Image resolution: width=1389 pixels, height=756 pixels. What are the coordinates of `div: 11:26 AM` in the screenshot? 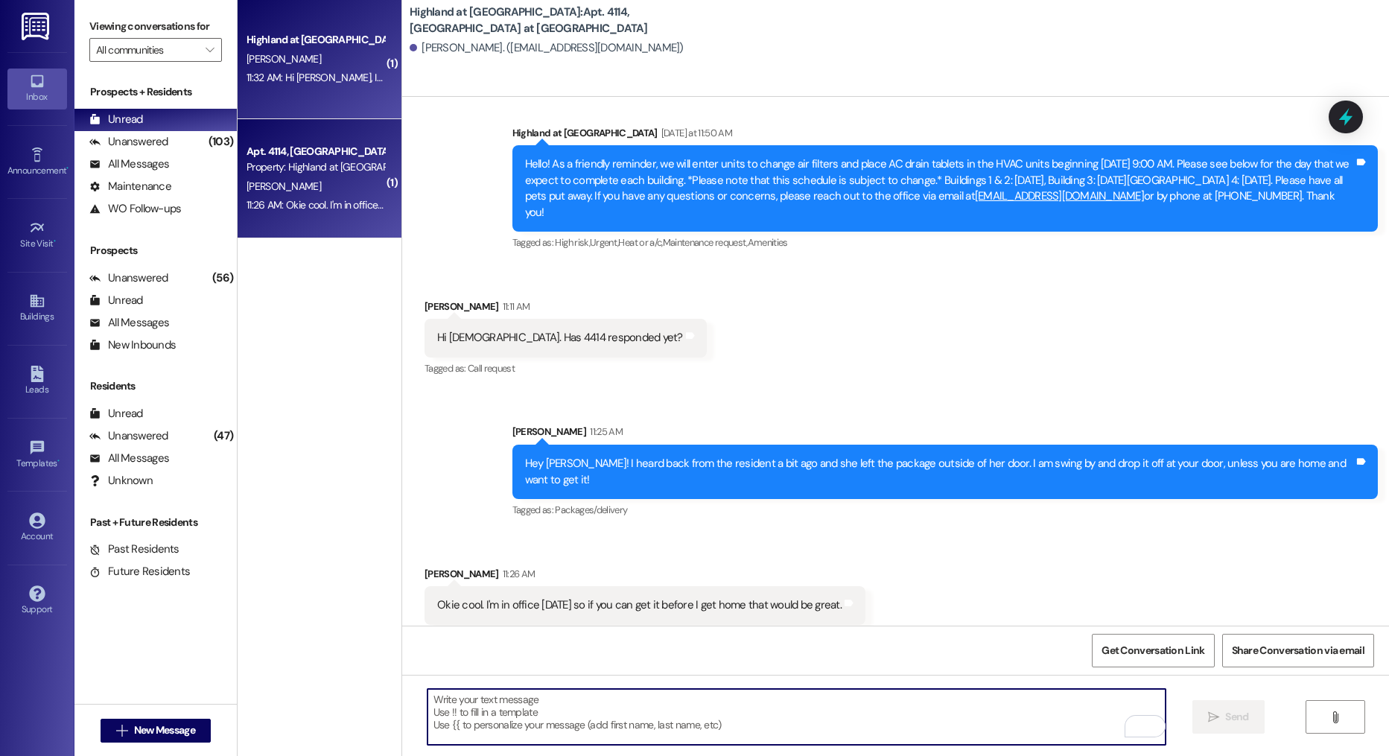 It's located at (517, 573).